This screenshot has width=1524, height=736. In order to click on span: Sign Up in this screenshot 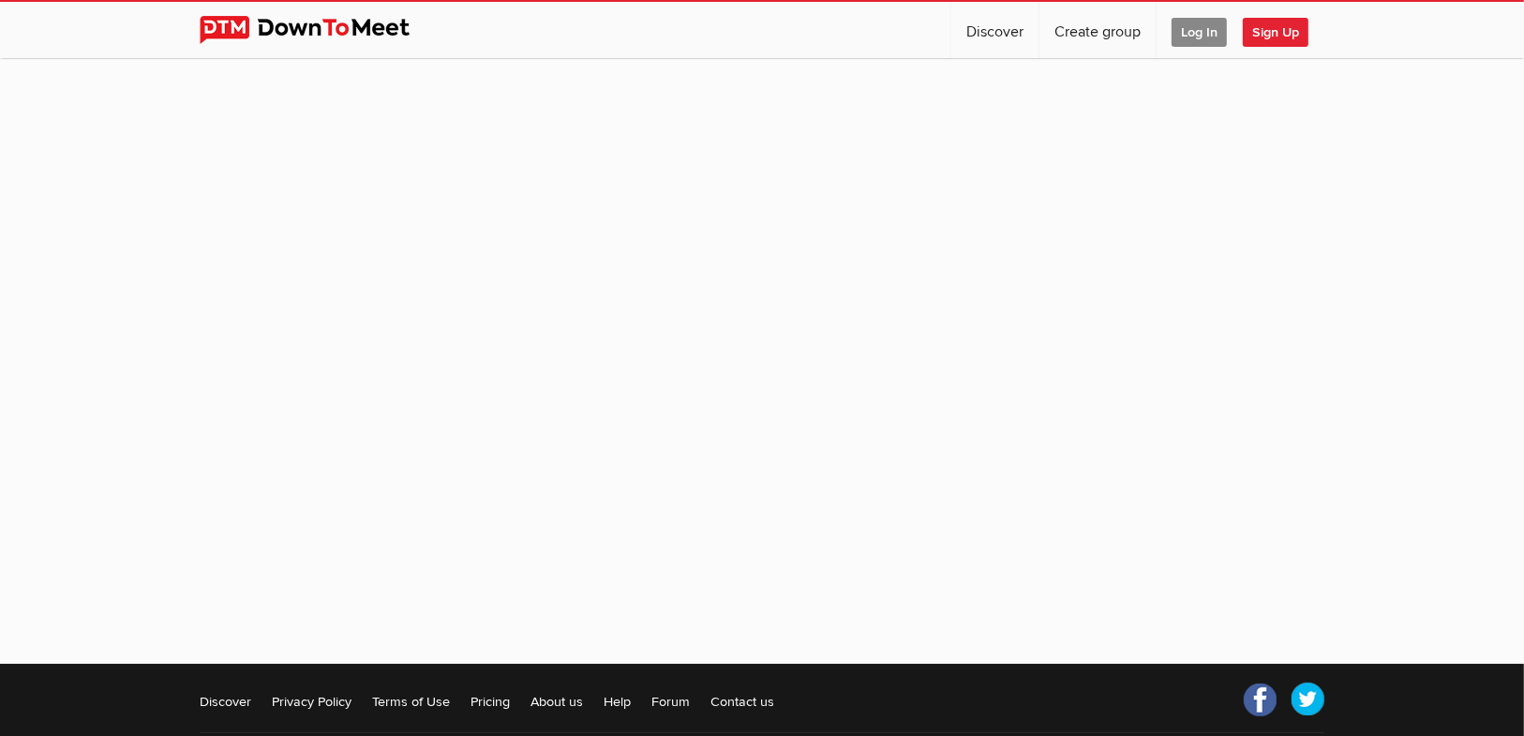, I will do `click(1275, 32)`.